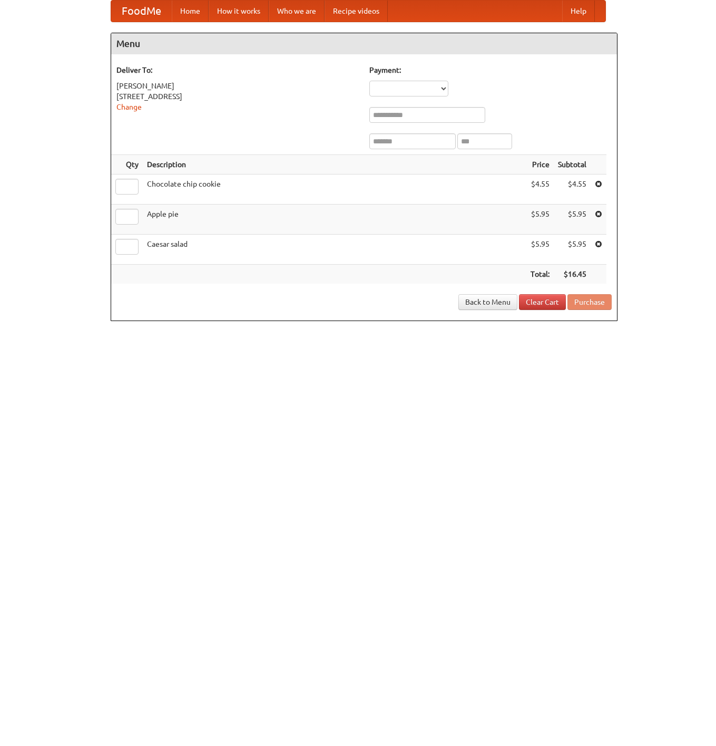  I want to click on a: Help, so click(579, 11).